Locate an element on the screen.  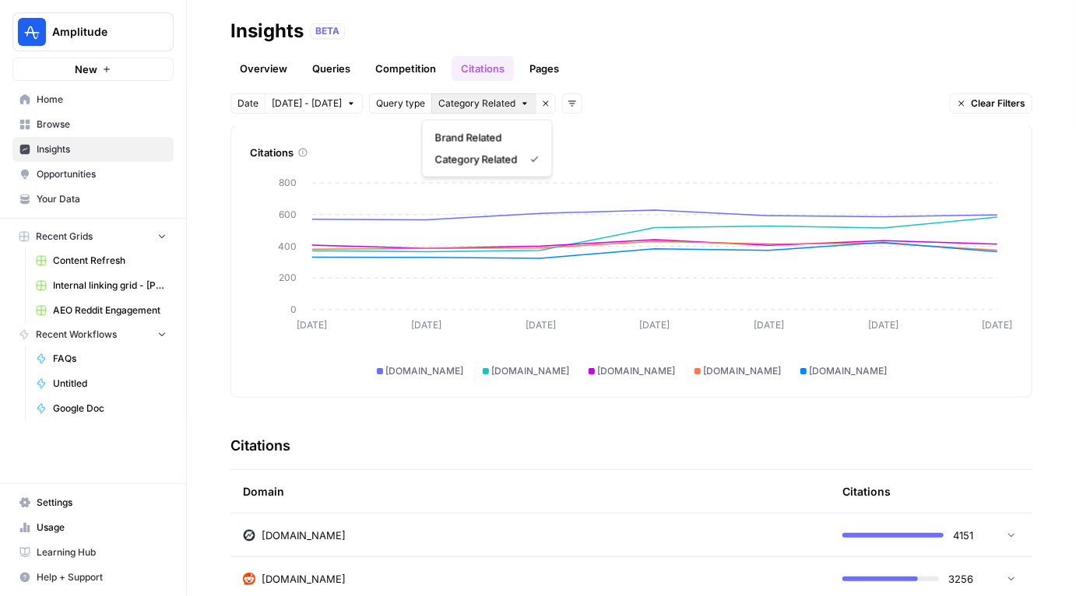
button: Clear Filters is located at coordinates (991, 104).